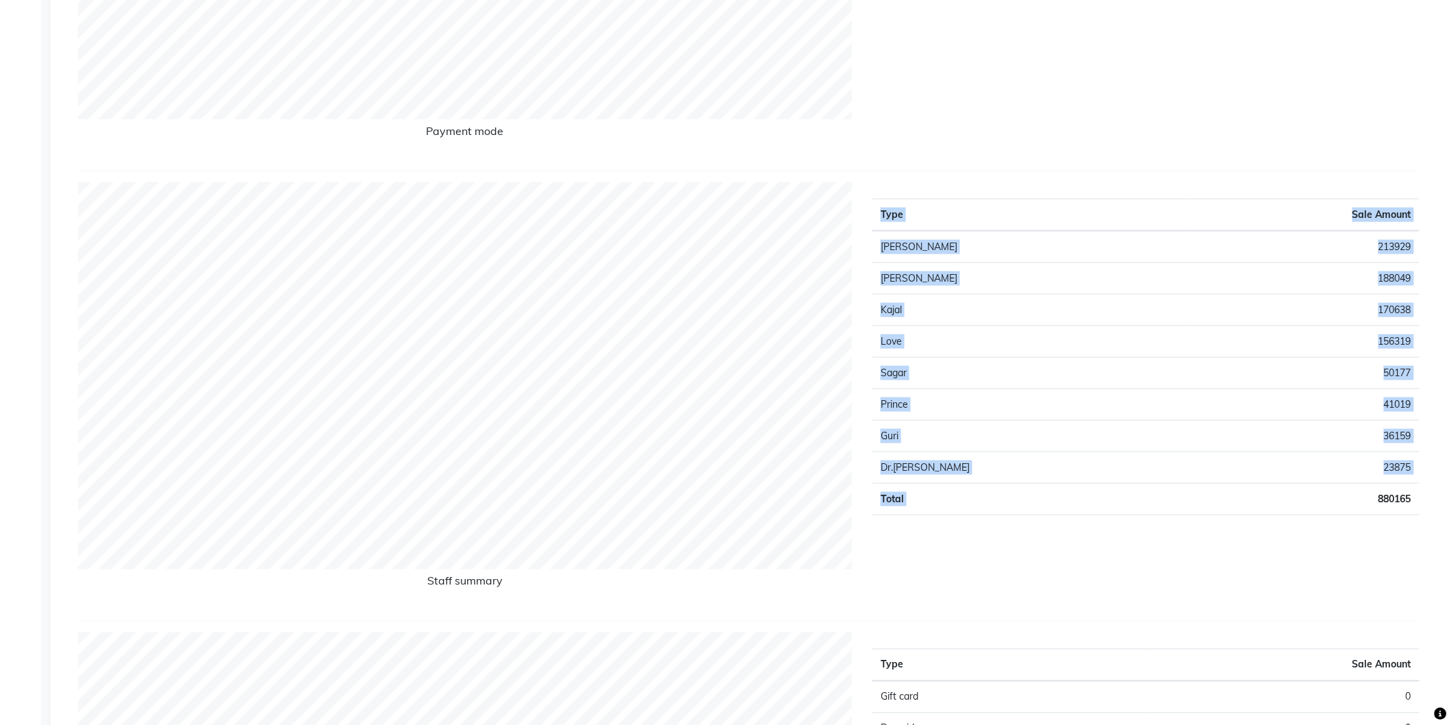 The image size is (1449, 725). What do you see at coordinates (1009, 697) in the screenshot?
I see `td: Gift card` at bounding box center [1009, 697].